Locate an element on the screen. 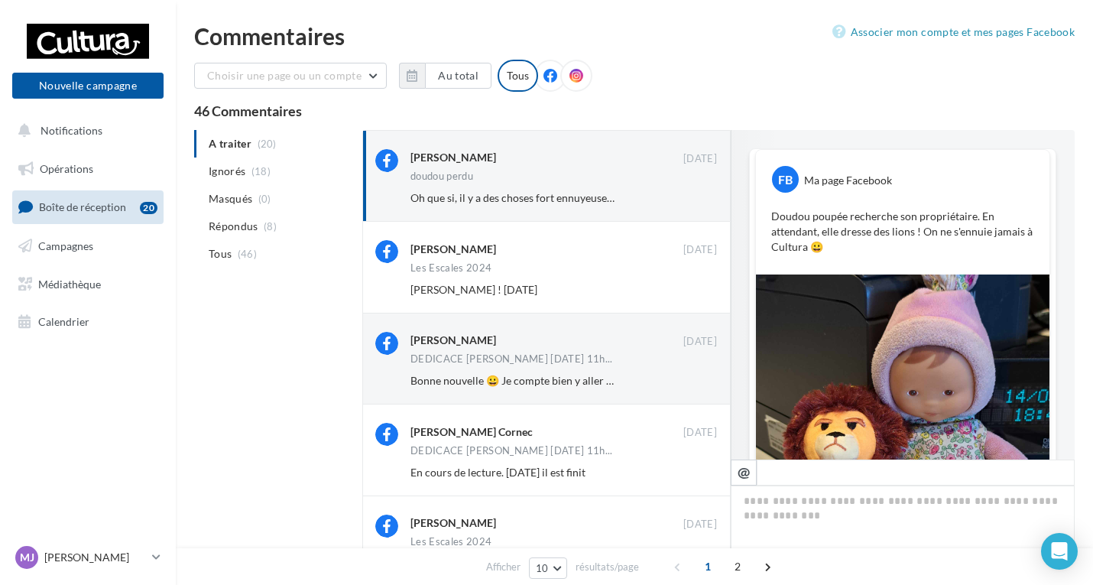  button: Notifications is located at coordinates (85, 131).